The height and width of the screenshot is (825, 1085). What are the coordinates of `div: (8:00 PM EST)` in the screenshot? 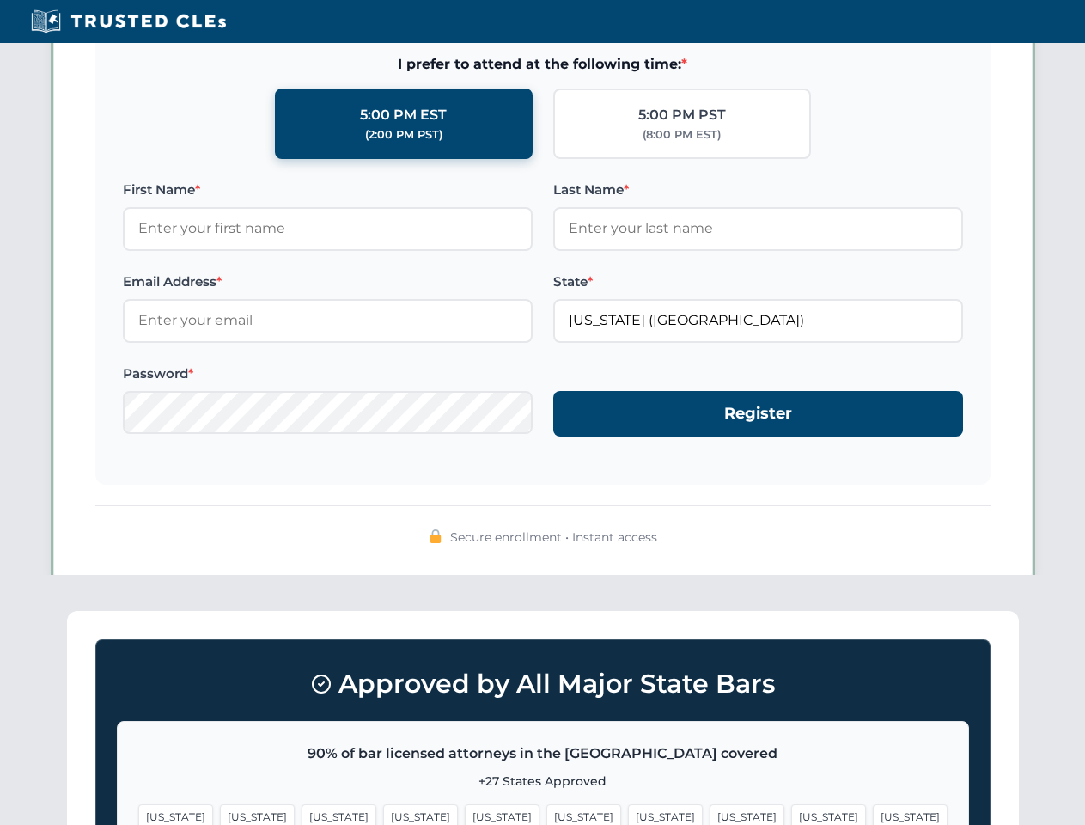 It's located at (681, 135).